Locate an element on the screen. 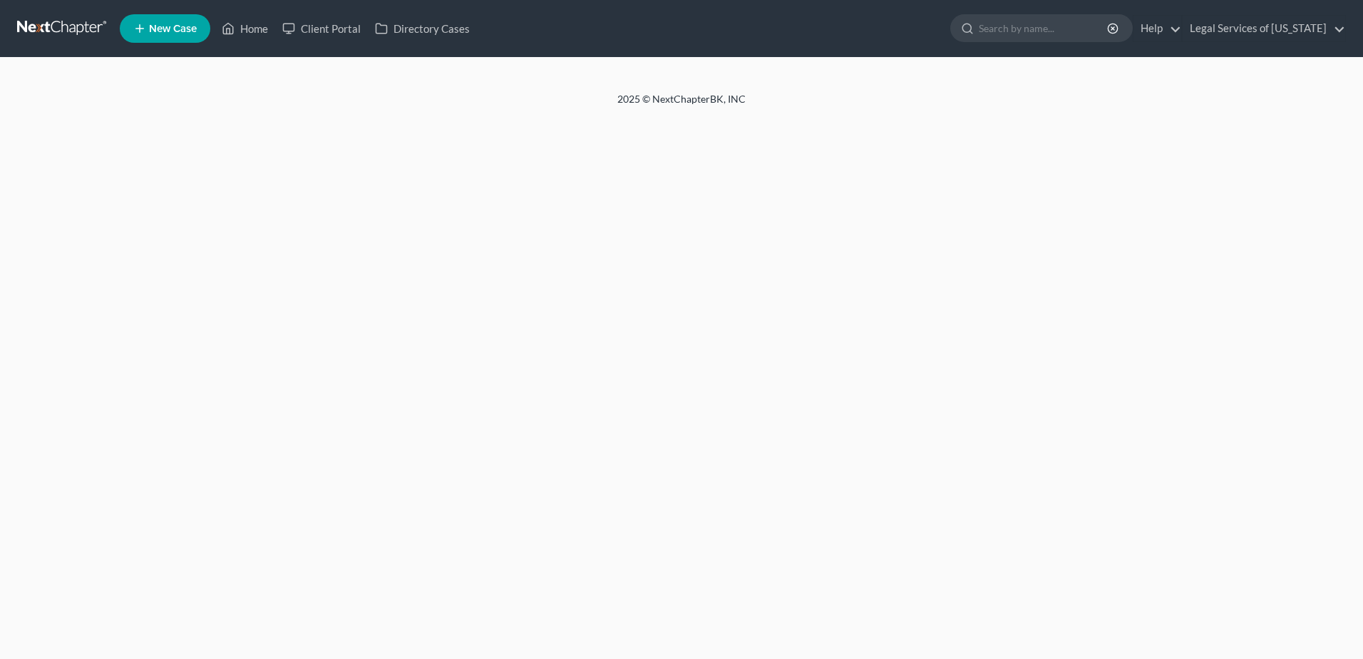 Image resolution: width=1363 pixels, height=659 pixels. a: Help is located at coordinates (1157, 29).